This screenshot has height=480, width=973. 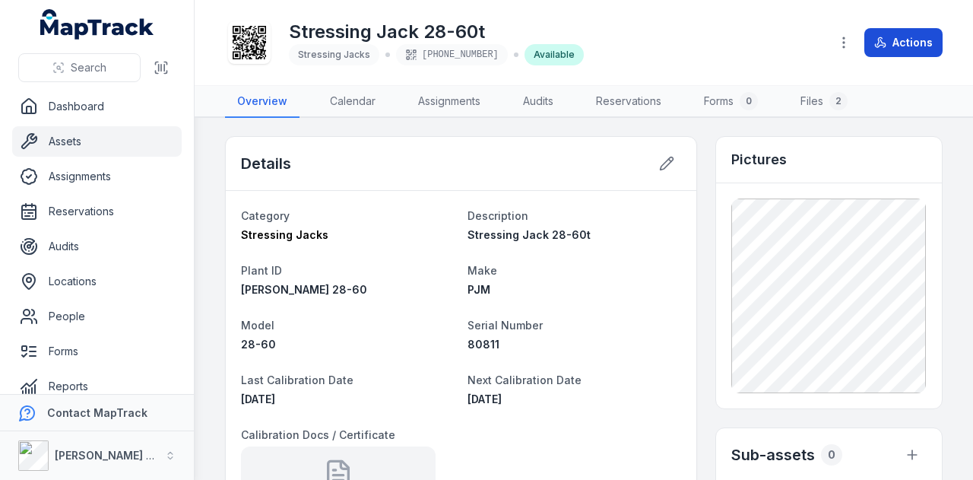 What do you see at coordinates (479, 289) in the screenshot?
I see `span: PJM` at bounding box center [479, 289].